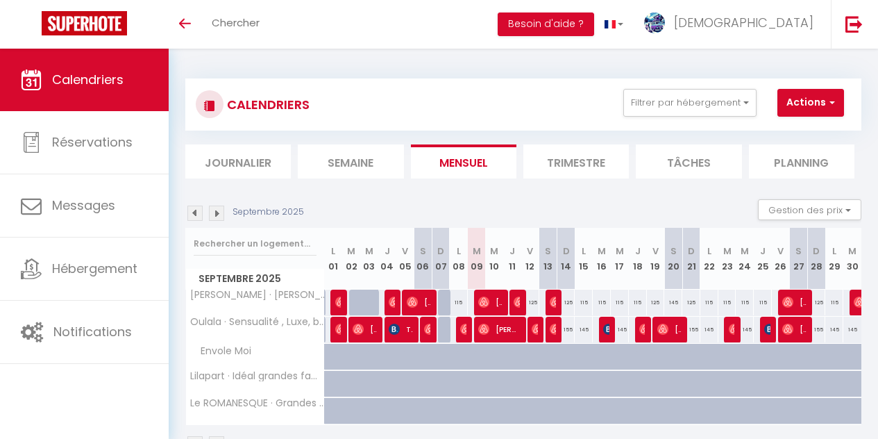 The width and height of the screenshot is (878, 439). What do you see at coordinates (338, 329) in the screenshot?
I see `span: Redoane Alanion` at bounding box center [338, 329].